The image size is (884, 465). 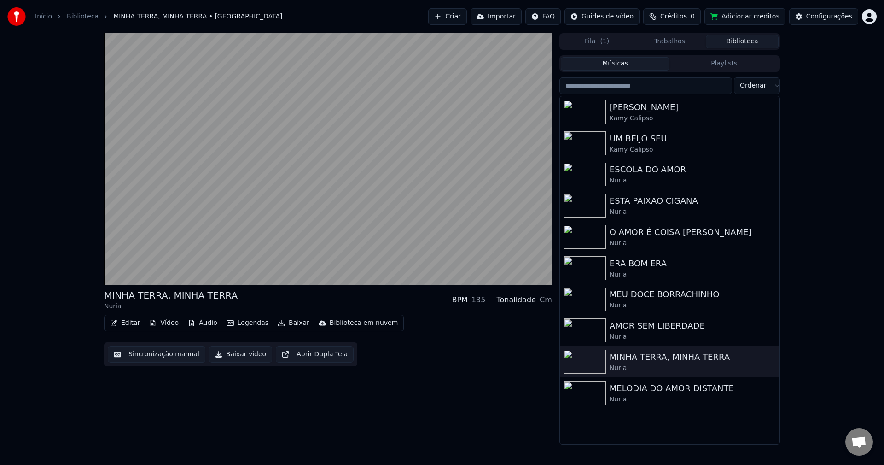 I want to click on button: Playlists, so click(x=724, y=64).